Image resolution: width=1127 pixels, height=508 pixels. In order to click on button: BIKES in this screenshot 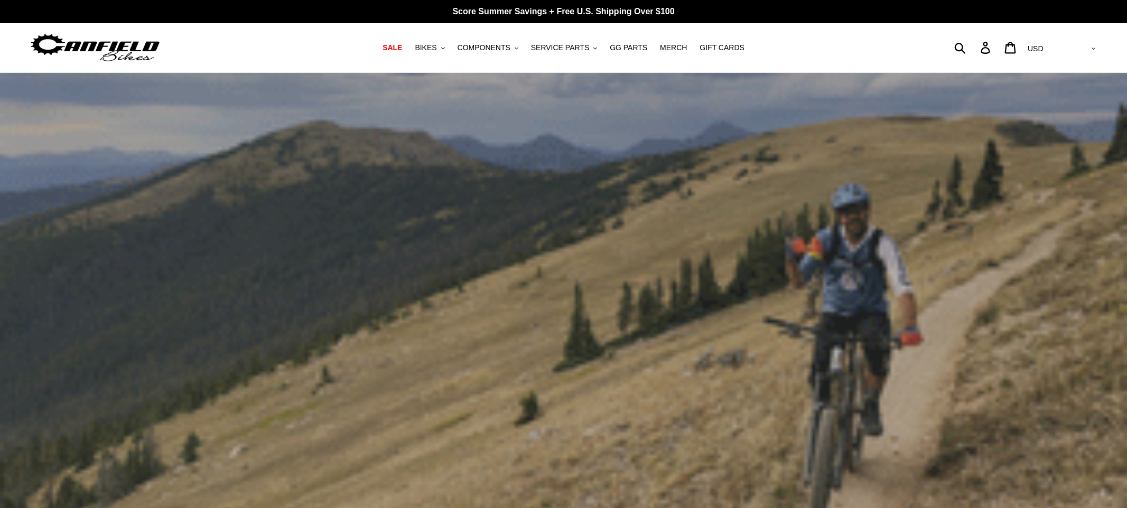, I will do `click(430, 48)`.